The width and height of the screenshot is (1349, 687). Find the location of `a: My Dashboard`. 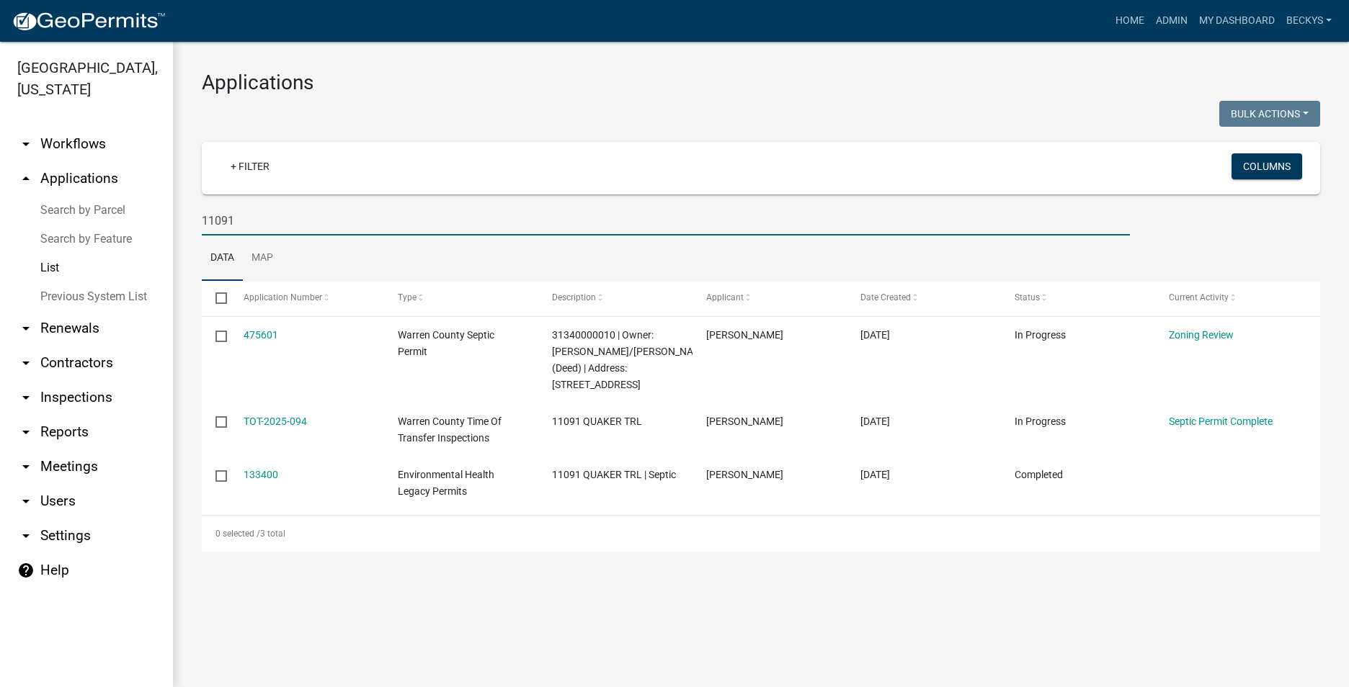

a: My Dashboard is located at coordinates (1236, 21).